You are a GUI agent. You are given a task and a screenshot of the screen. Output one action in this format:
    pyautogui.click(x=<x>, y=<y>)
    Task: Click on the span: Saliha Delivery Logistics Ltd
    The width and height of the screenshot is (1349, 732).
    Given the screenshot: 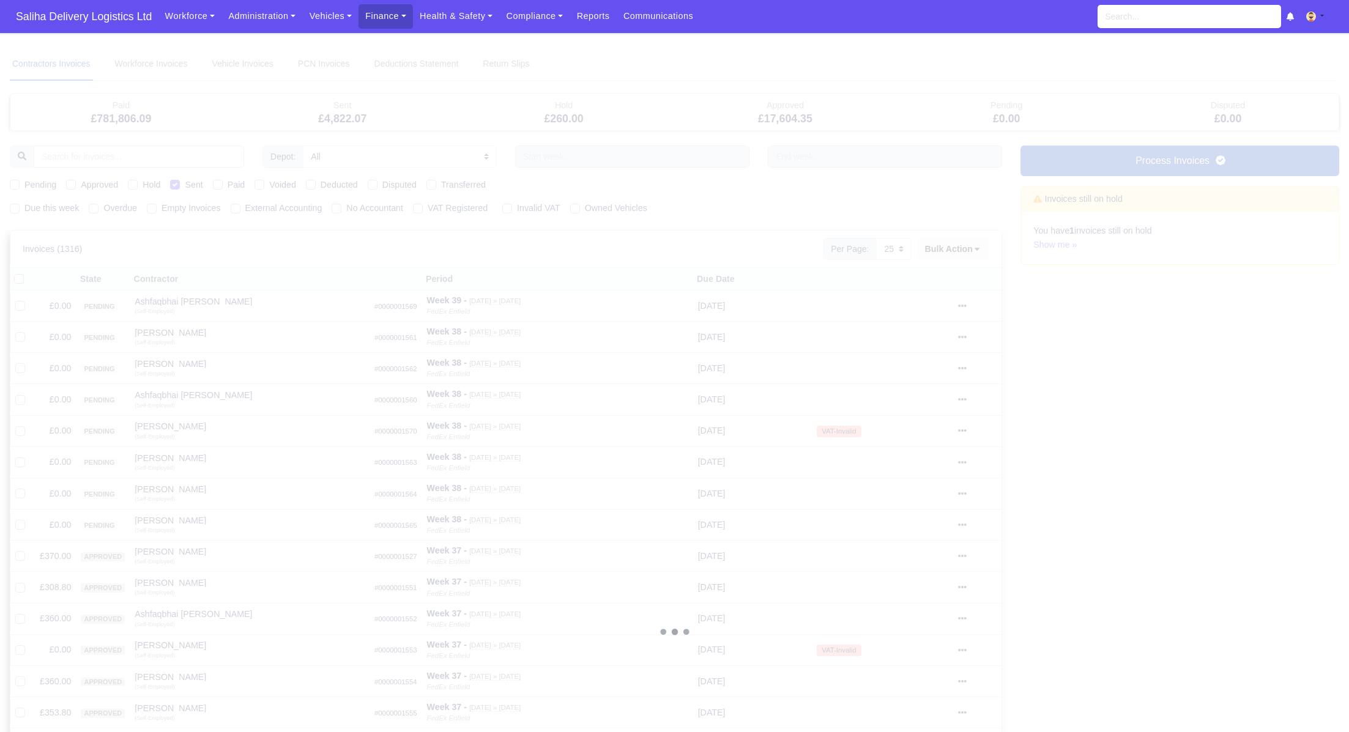 What is the action you would take?
    pyautogui.click(x=84, y=17)
    